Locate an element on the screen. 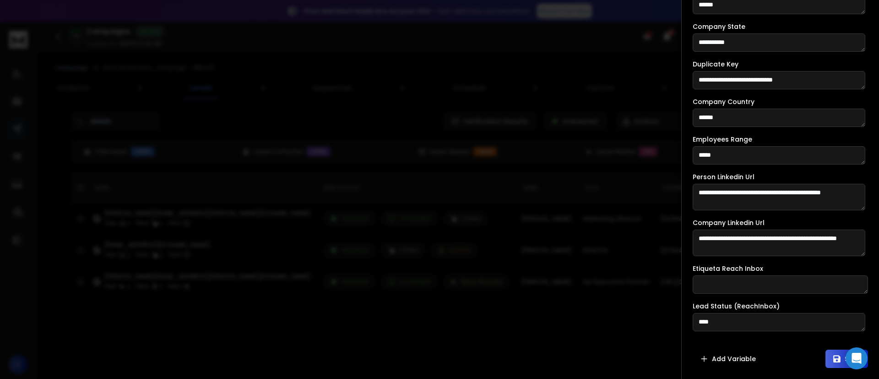  button: Add Variable is located at coordinates (728, 359).